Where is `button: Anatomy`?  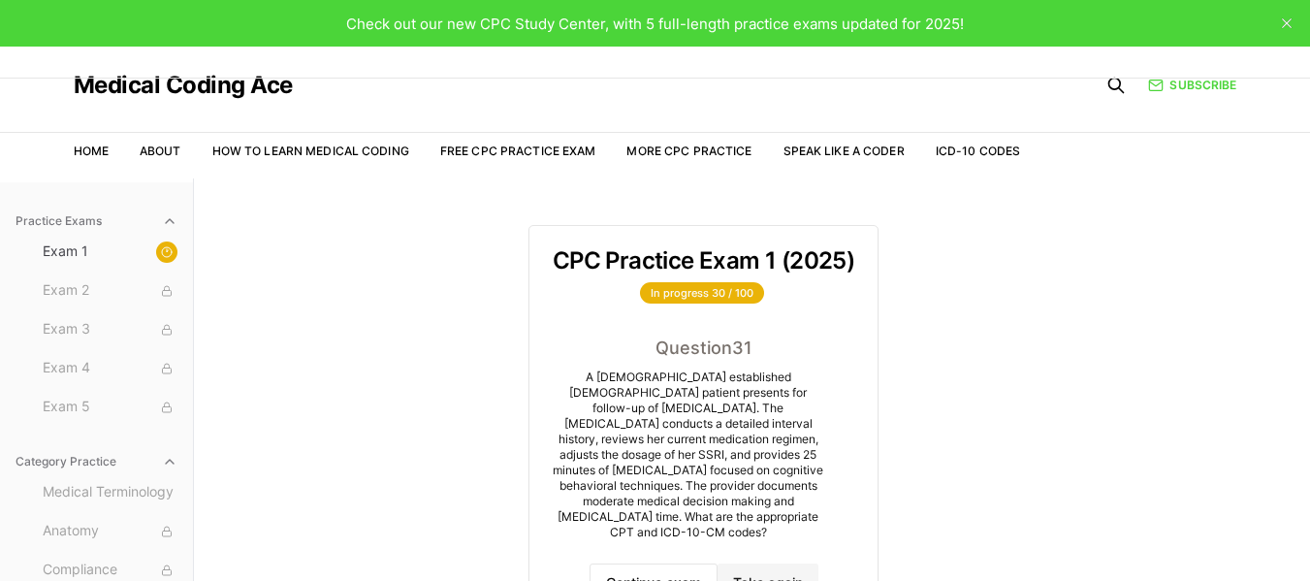
button: Anatomy is located at coordinates (110, 531).